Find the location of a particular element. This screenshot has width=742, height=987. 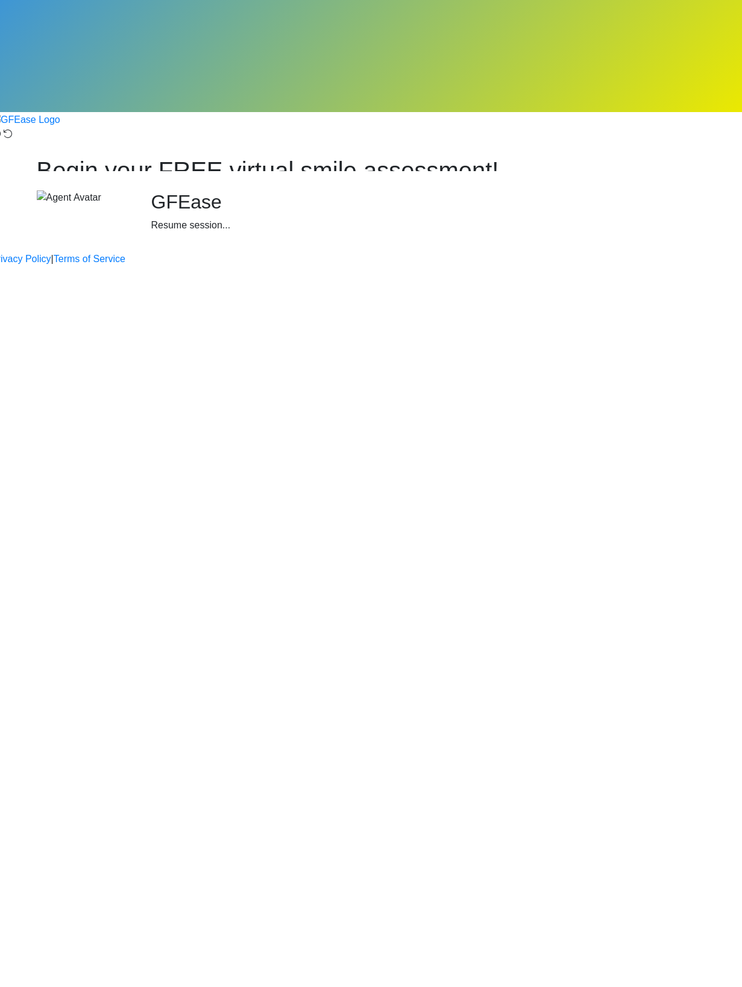

a: Terms of Service is located at coordinates (89, 259).